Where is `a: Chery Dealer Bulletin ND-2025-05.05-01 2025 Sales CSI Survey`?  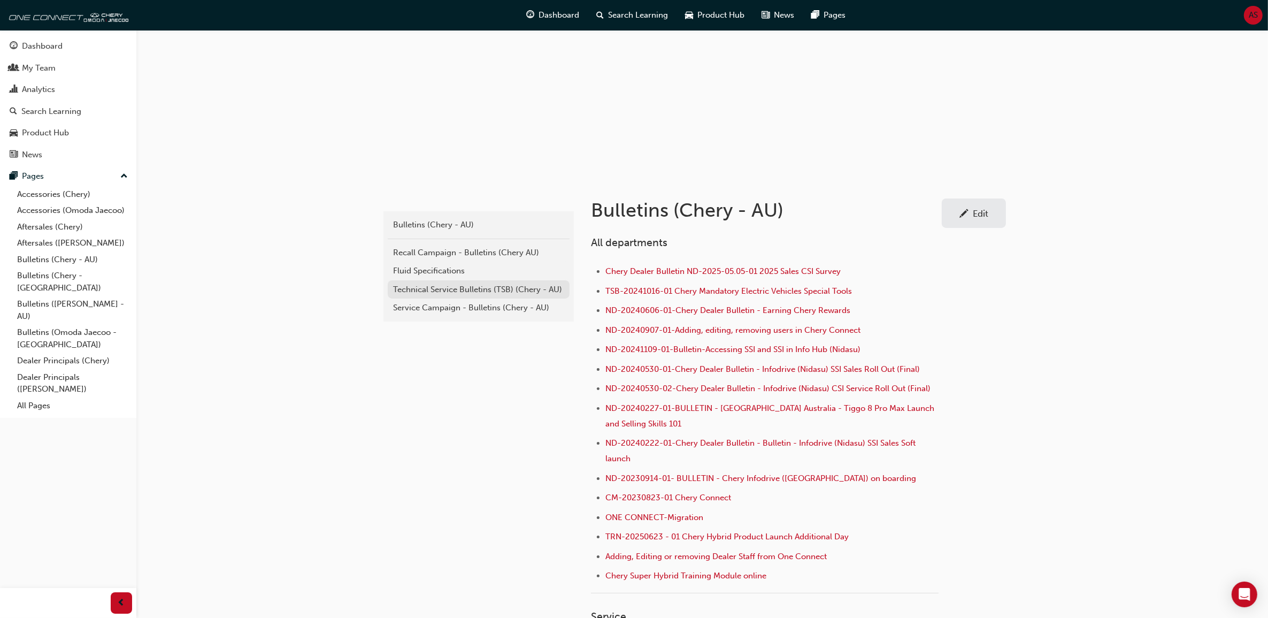 a: Chery Dealer Bulletin ND-2025-05.05-01 2025 Sales CSI Survey is located at coordinates (723, 271).